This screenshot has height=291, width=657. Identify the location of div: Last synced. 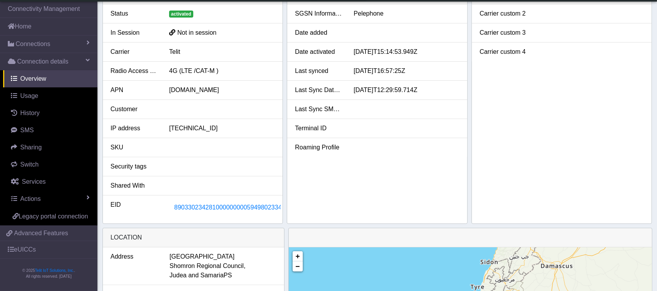
(318, 71).